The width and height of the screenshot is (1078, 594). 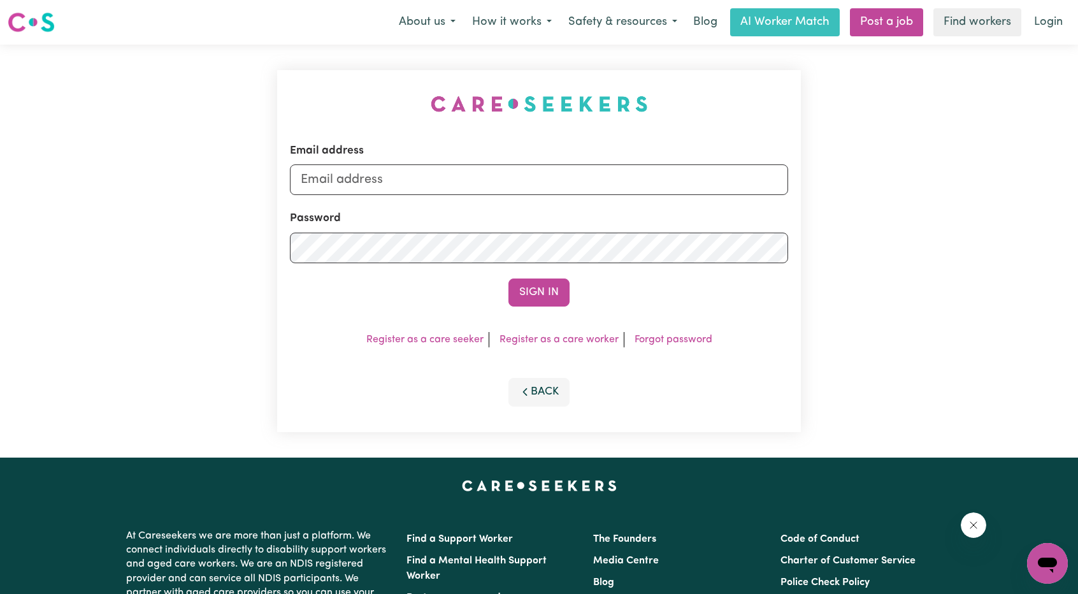 I want to click on a: Police Check Policy, so click(x=825, y=582).